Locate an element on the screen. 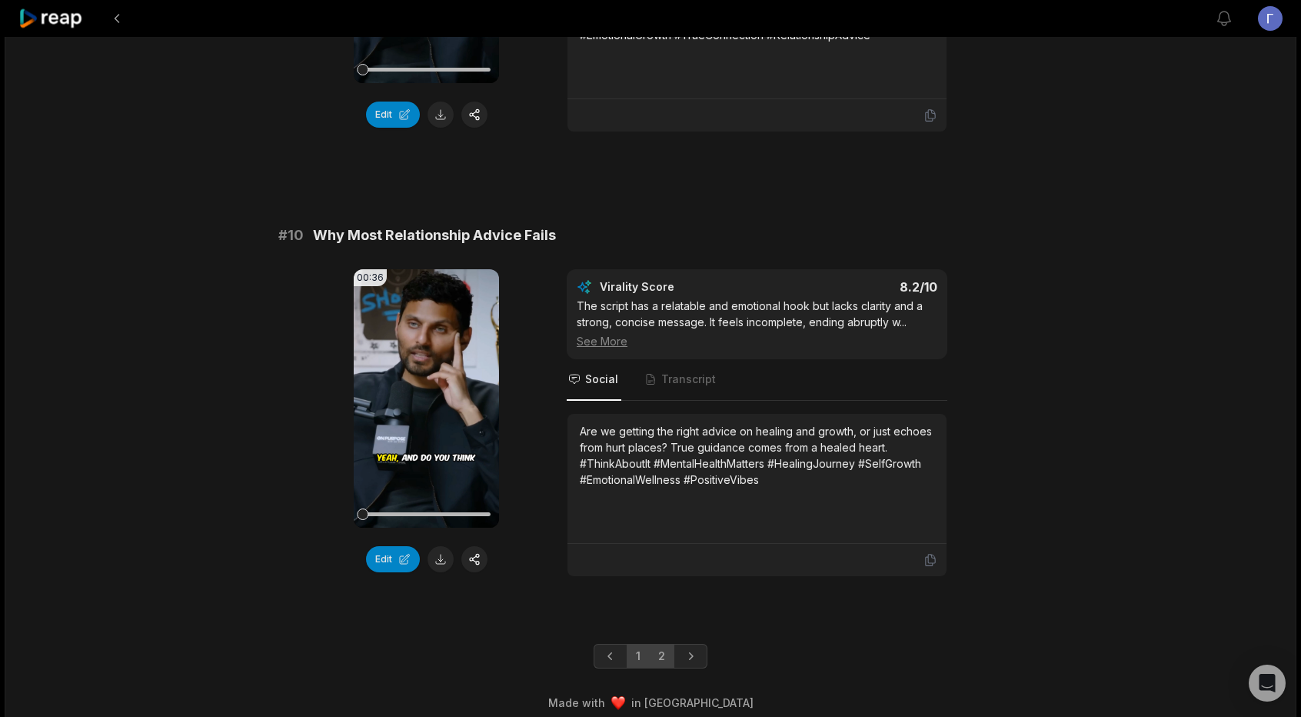 The width and height of the screenshot is (1301, 717). a: Page 1 is your current page is located at coordinates (638, 656).